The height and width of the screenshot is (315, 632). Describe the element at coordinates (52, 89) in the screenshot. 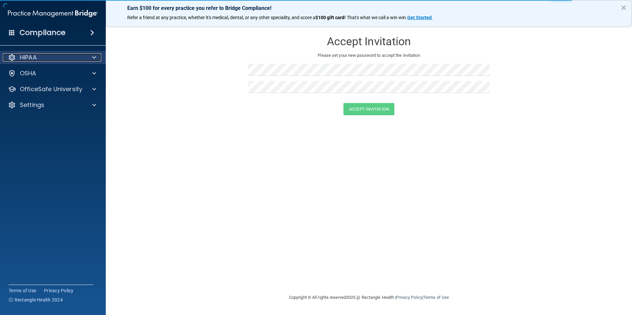

I see `a: OfficeSafe University` at that location.